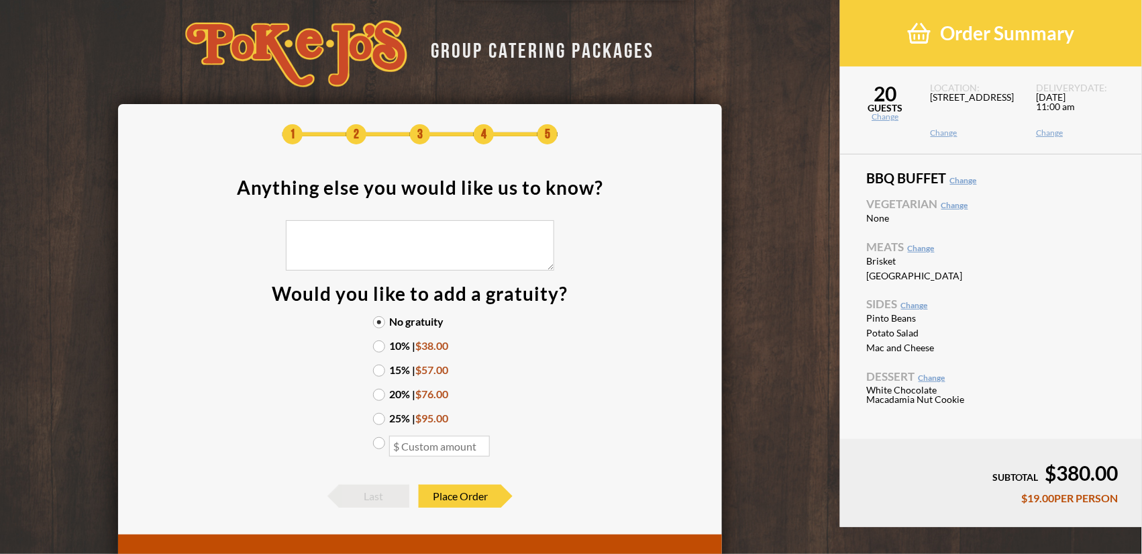 Image resolution: width=1142 pixels, height=554 pixels. Describe the element at coordinates (548, 134) in the screenshot. I see `span: 5` at that location.